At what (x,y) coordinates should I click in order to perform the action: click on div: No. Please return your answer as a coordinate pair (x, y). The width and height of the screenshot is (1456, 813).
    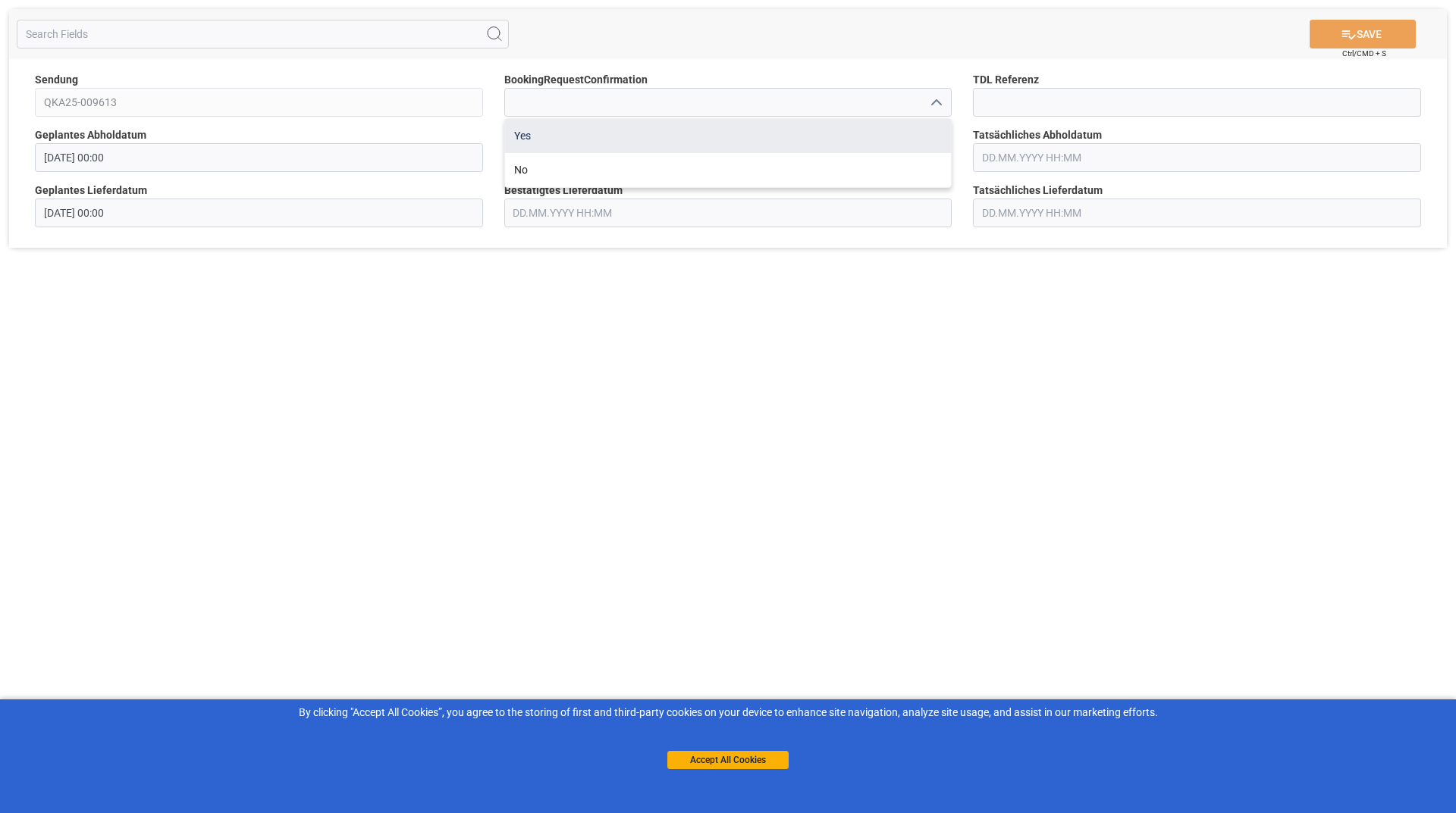
    Looking at the image, I should click on (728, 169).